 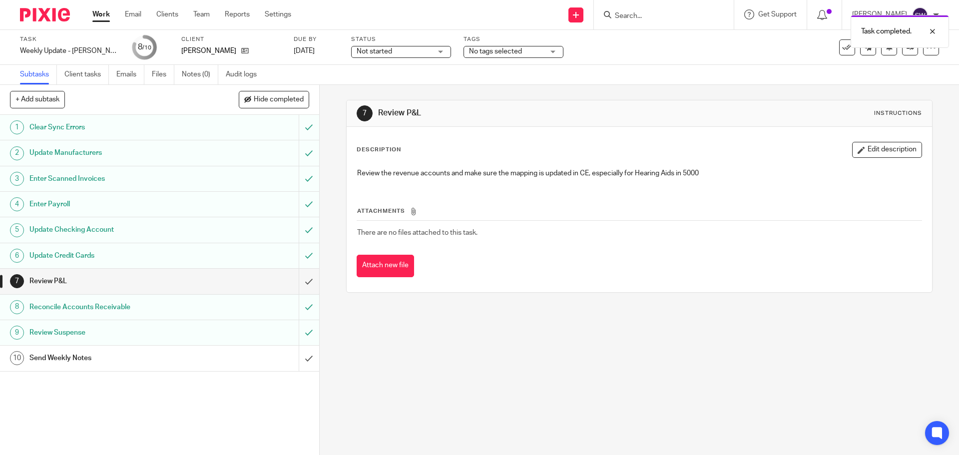 What do you see at coordinates (374, 51) in the screenshot?
I see `span: Not started` at bounding box center [374, 51].